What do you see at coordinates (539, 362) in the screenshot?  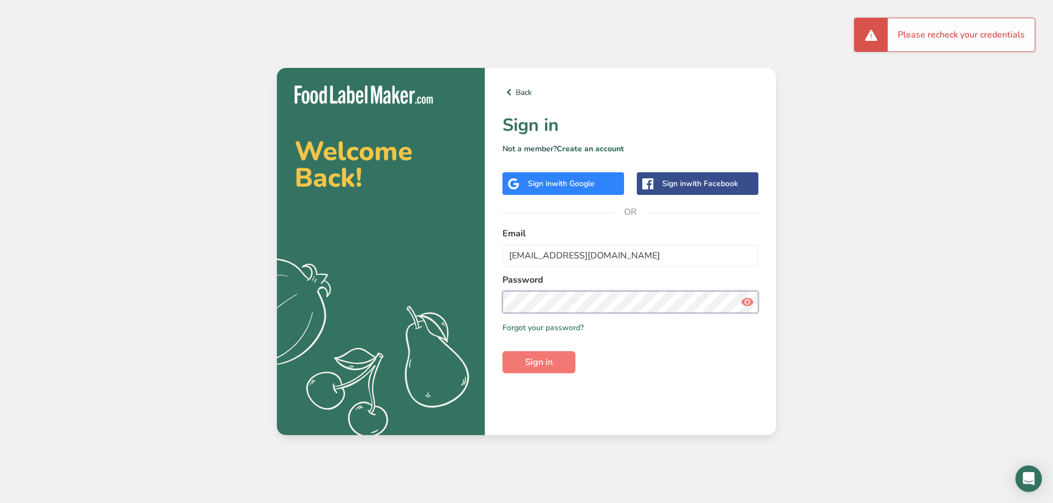 I see `span: Sign in` at bounding box center [539, 362].